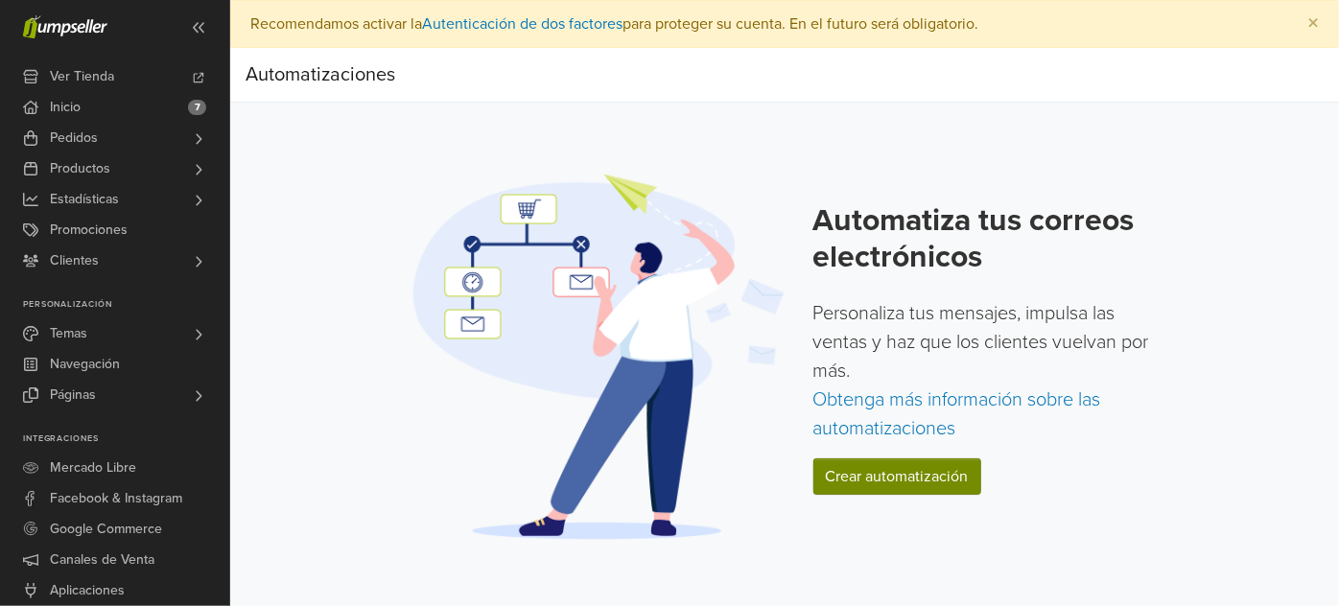 Image resolution: width=1339 pixels, height=606 pixels. What do you see at coordinates (88, 230) in the screenshot?
I see `span: Promociones` at bounding box center [88, 230].